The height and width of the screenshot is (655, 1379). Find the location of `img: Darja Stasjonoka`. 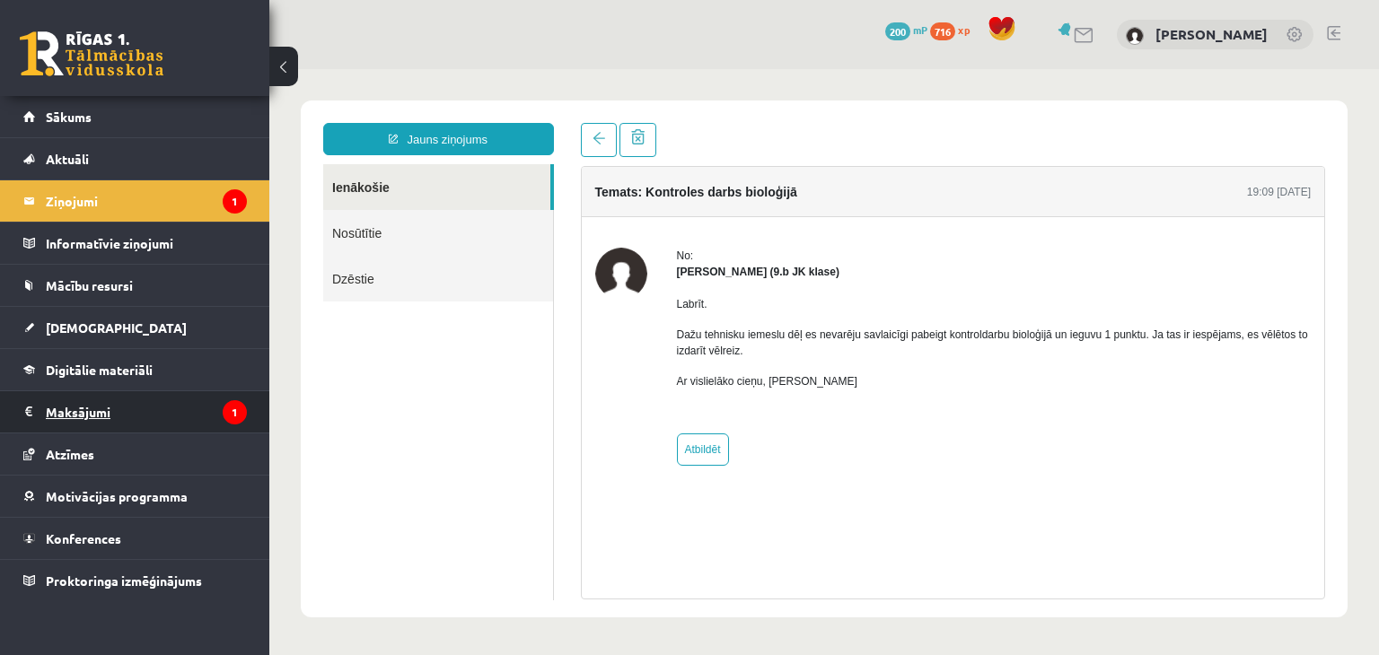

img: Darja Stasjonoka is located at coordinates (352, 205).